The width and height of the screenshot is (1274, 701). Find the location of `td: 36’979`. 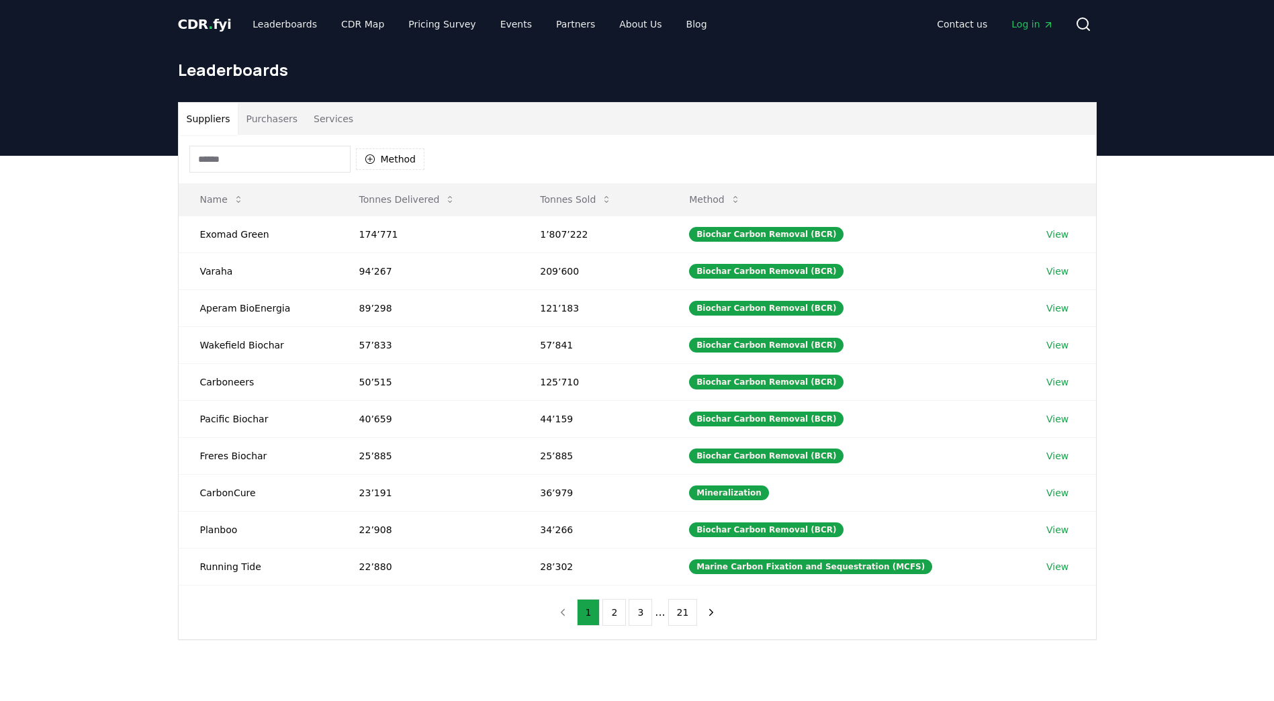

td: 36’979 is located at coordinates (593, 492).